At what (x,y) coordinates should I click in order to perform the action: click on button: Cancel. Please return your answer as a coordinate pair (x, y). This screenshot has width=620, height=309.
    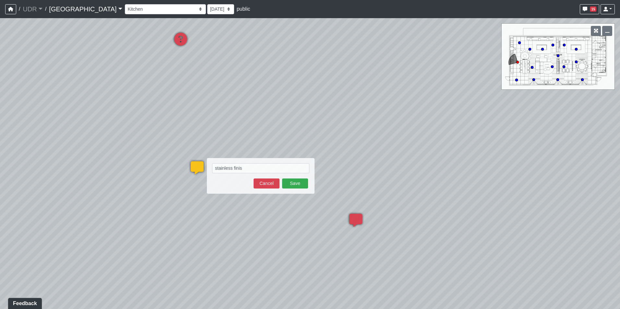
    Looking at the image, I should click on (267, 184).